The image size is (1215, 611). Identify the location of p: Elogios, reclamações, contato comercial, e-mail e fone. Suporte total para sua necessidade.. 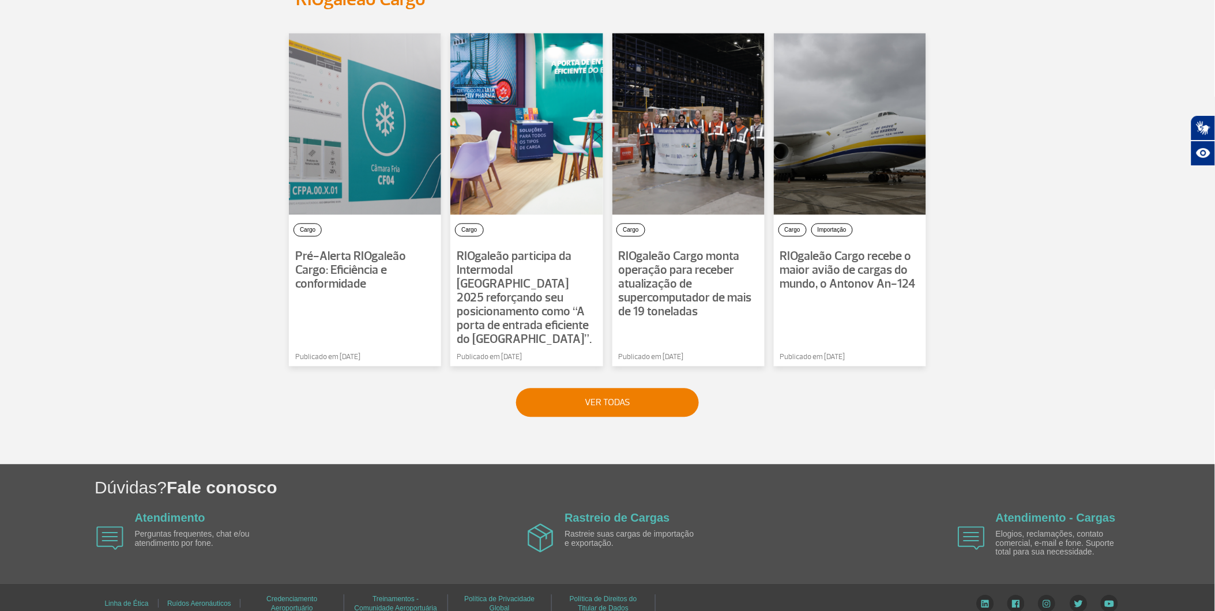
(1062, 543).